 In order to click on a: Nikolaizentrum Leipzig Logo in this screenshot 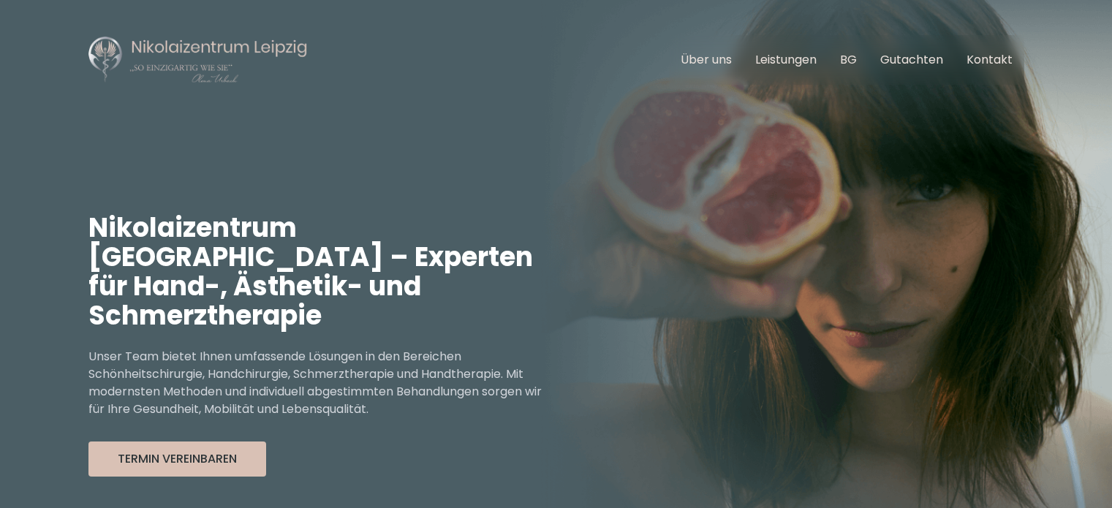, I will do `click(198, 60)`.